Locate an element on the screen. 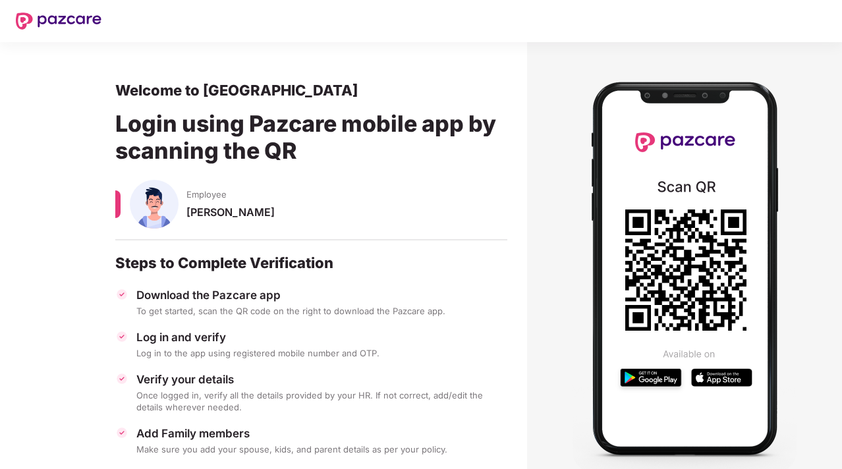  div: Add Family members is located at coordinates (322, 434).